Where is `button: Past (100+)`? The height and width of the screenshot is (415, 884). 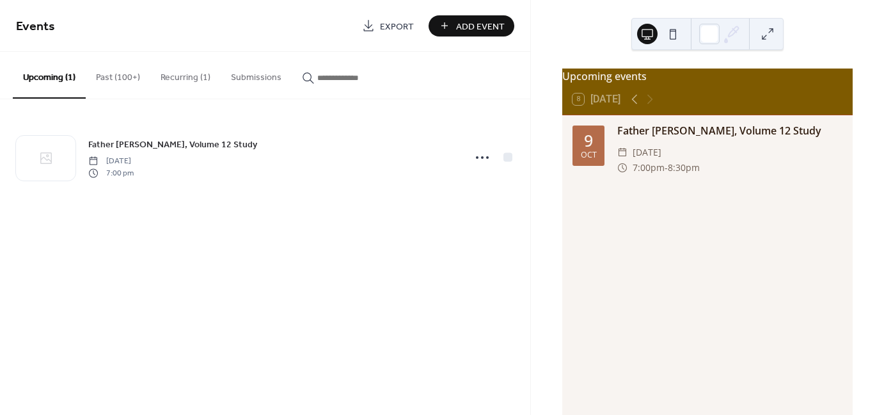 button: Past (100+) is located at coordinates (118, 74).